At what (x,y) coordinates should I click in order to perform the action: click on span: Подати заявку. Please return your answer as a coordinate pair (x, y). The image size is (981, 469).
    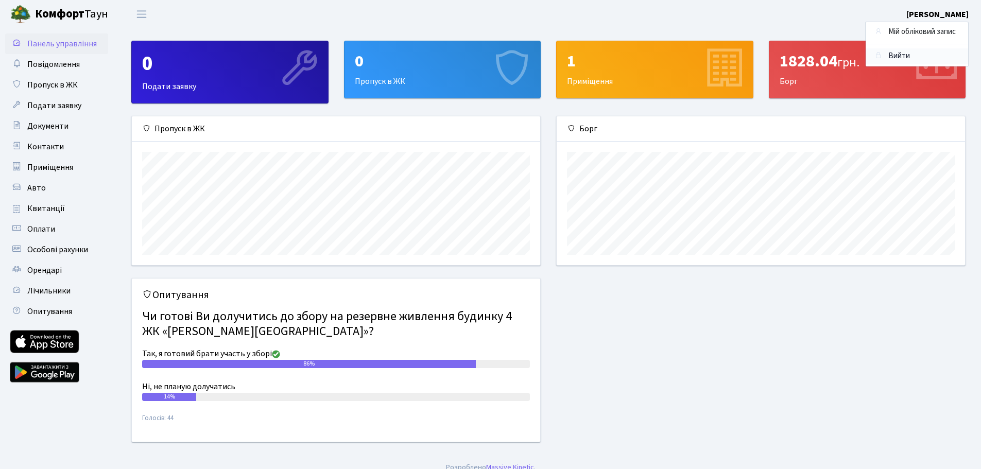
    Looking at the image, I should click on (54, 106).